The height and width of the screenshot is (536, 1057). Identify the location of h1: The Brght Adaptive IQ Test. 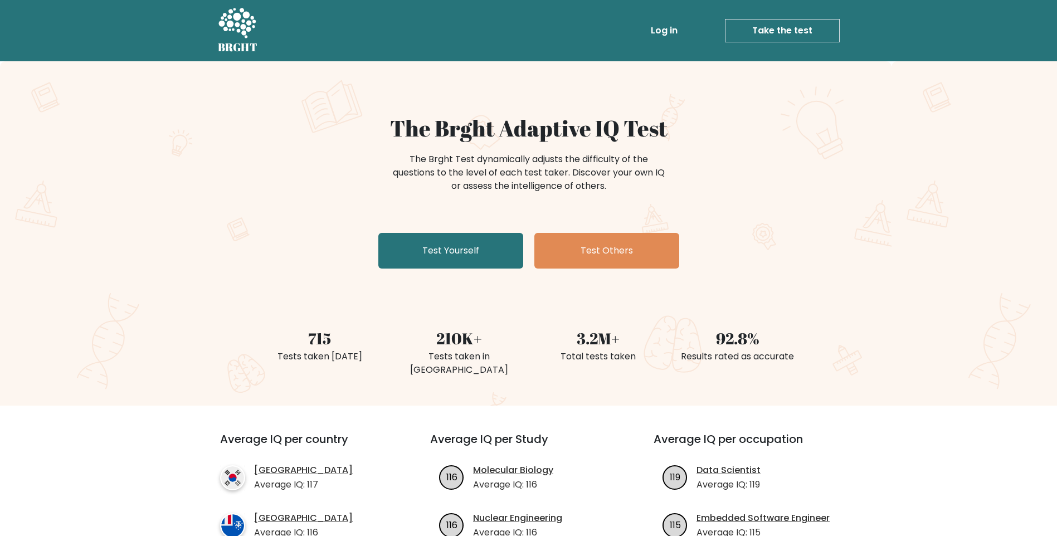
(529, 128).